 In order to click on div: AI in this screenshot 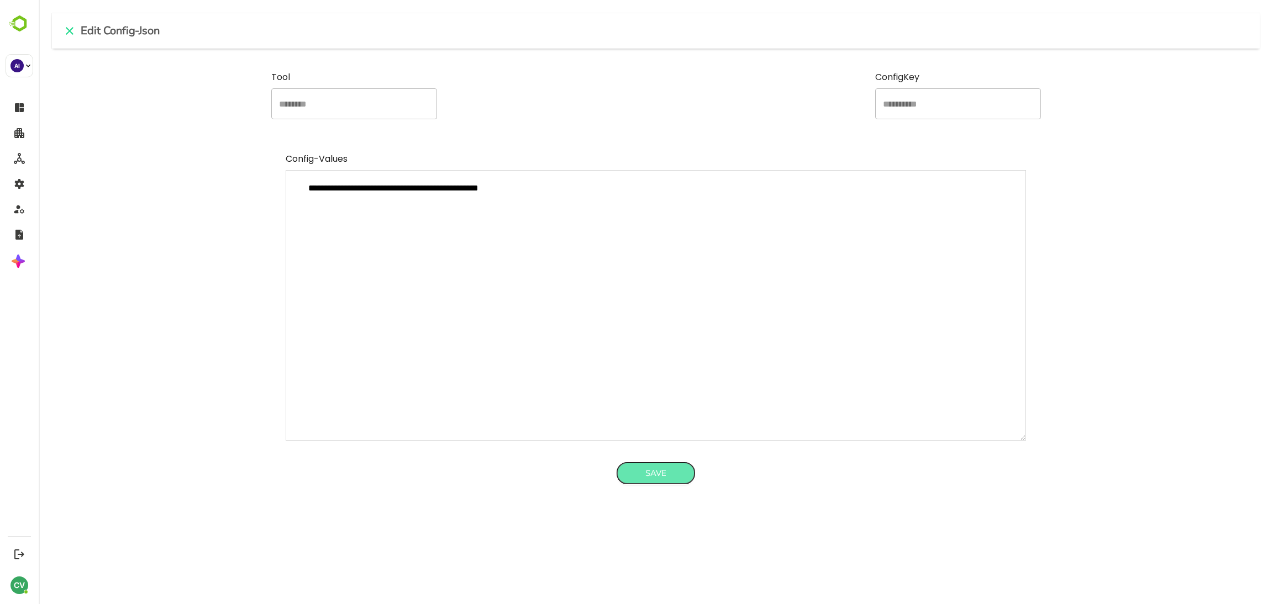, I will do `click(17, 66)`.